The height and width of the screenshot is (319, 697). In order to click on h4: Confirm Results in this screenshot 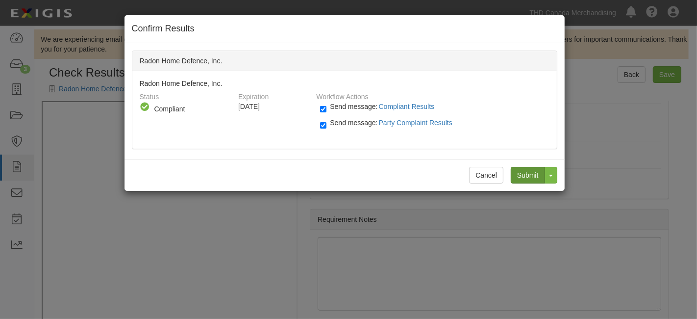, I will do `click(345, 29)`.